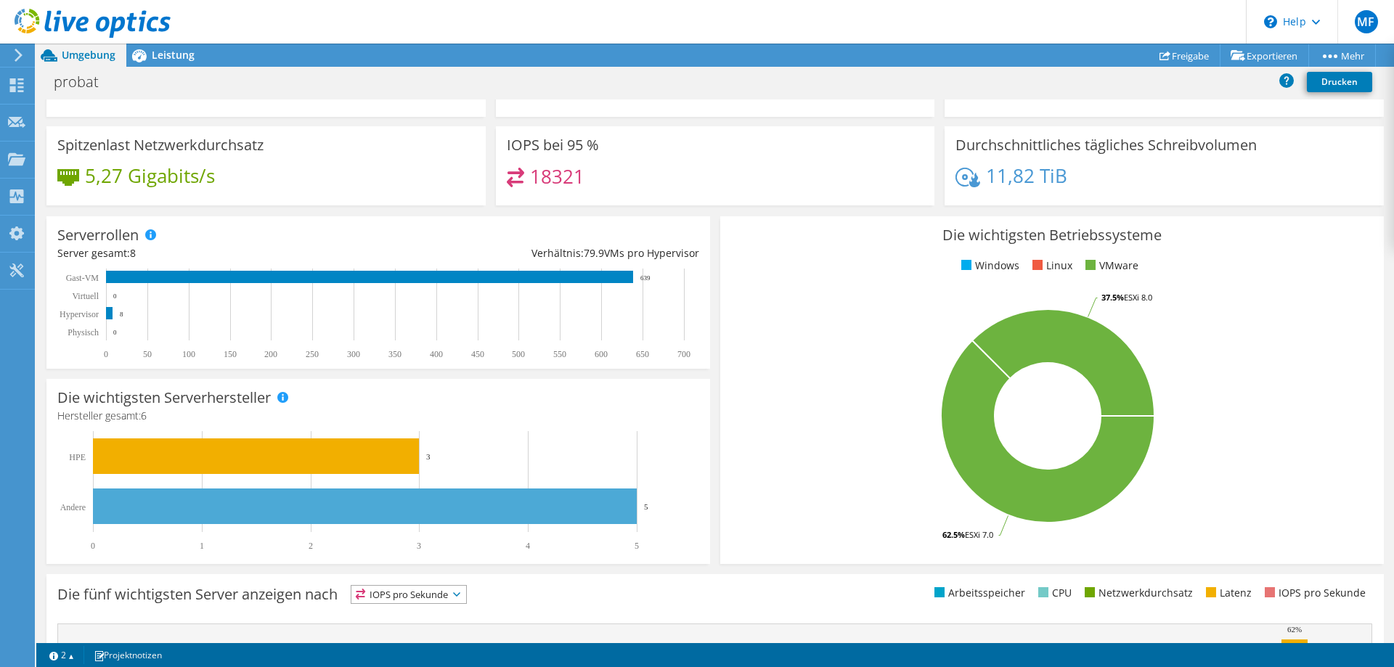 The width and height of the screenshot is (1394, 667). I want to click on text: 500, so click(518, 354).